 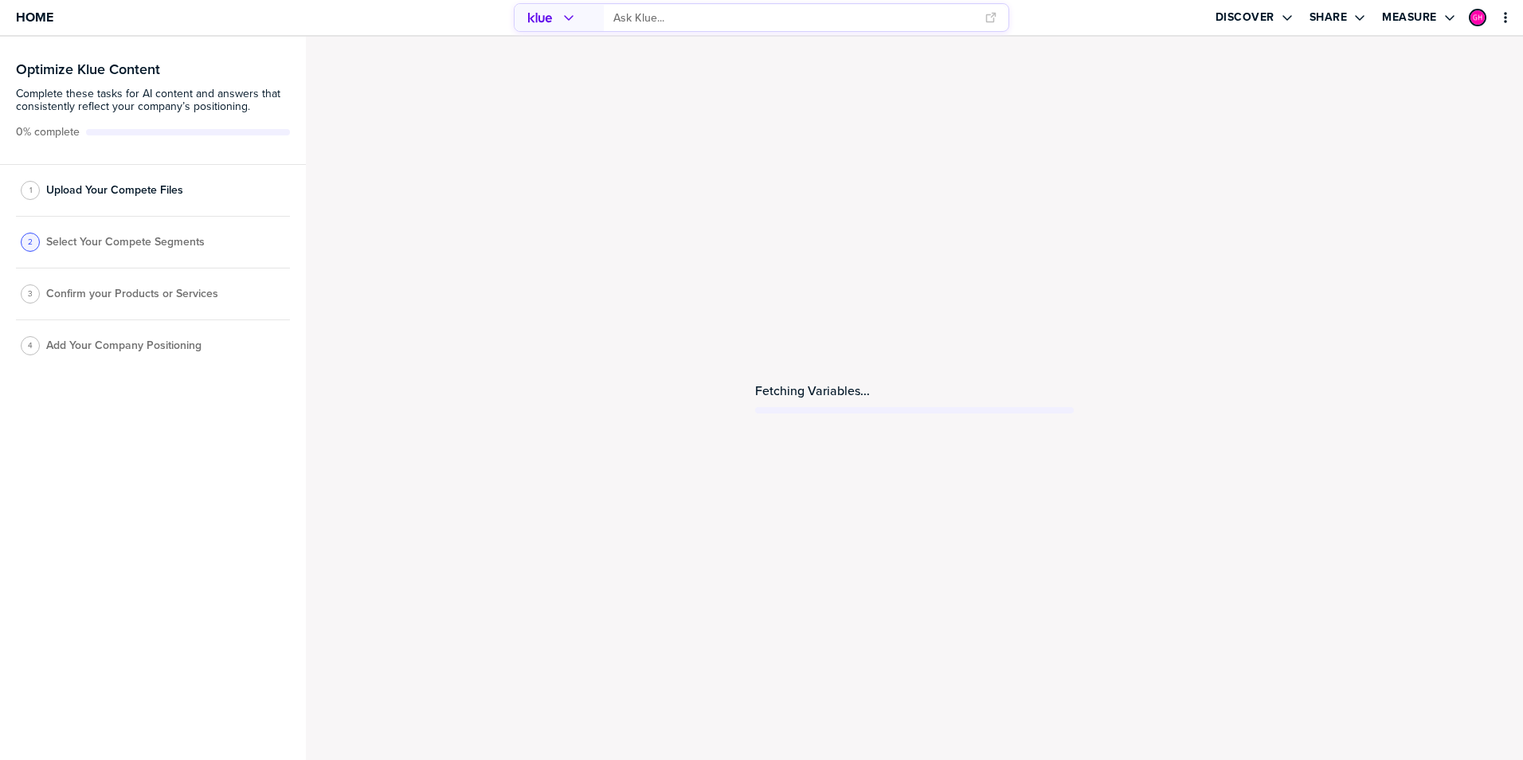 What do you see at coordinates (30, 190) in the screenshot?
I see `span: 1` at bounding box center [30, 190].